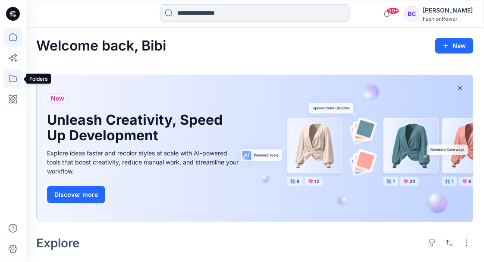  What do you see at coordinates (393, 11) in the screenshot?
I see `span: 99+` at bounding box center [393, 11].